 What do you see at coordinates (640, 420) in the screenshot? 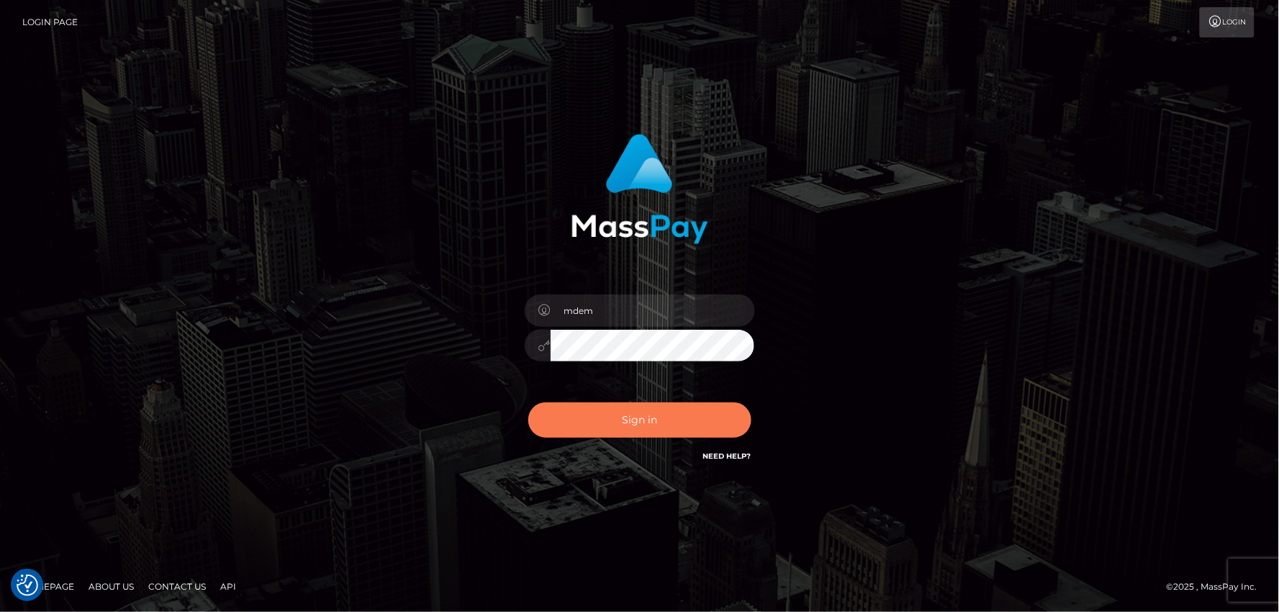
I see `button: Sign in` at bounding box center [640, 420].